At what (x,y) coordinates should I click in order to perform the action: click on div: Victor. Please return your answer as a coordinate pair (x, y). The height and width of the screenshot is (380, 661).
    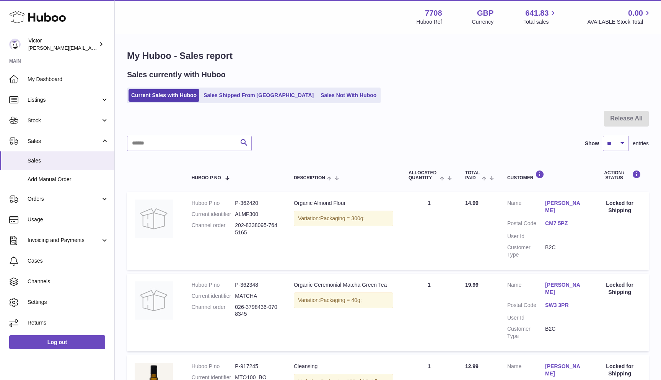
    Looking at the image, I should click on (63, 44).